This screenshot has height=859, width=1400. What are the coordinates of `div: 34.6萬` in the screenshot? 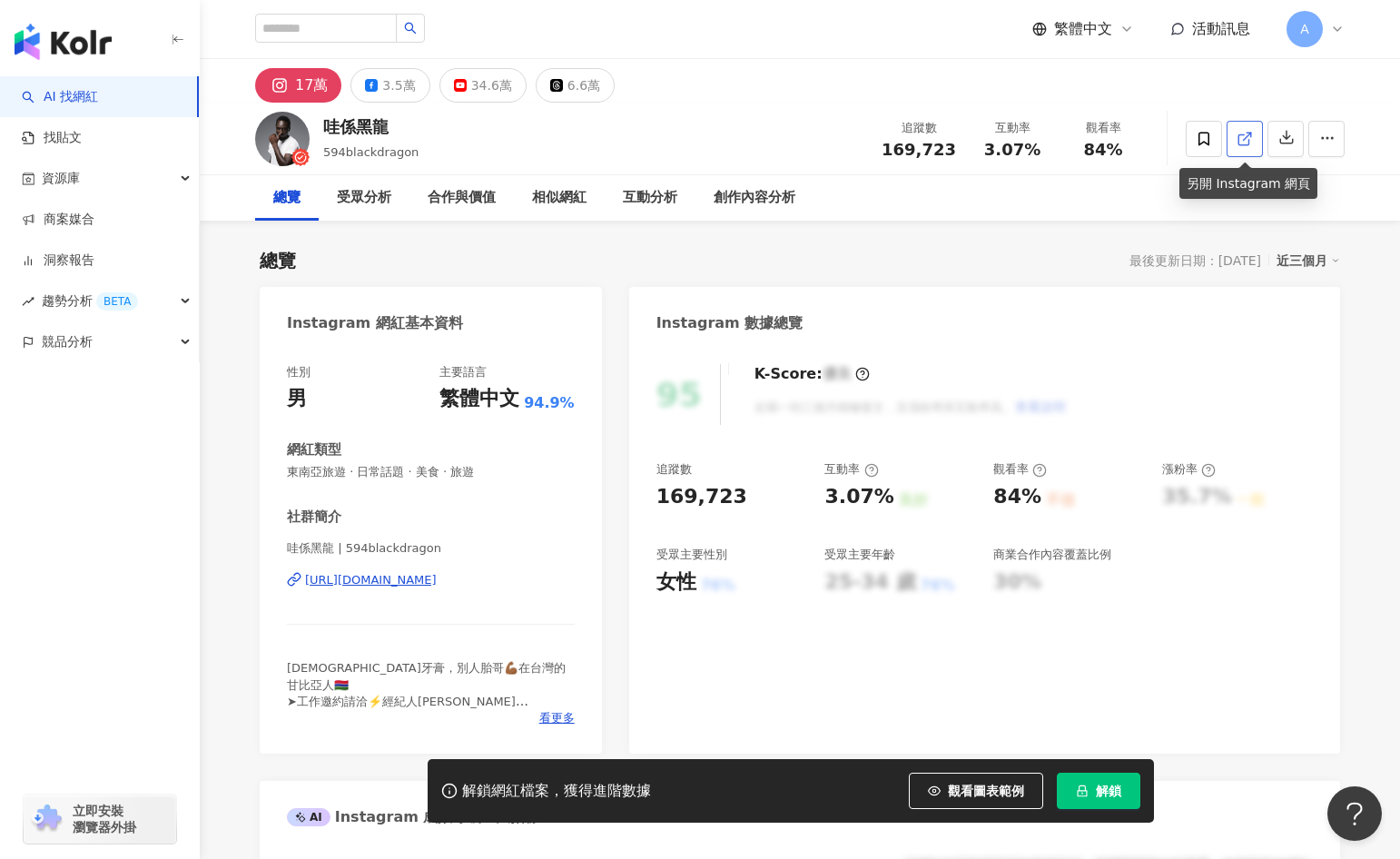 It's located at (492, 85).